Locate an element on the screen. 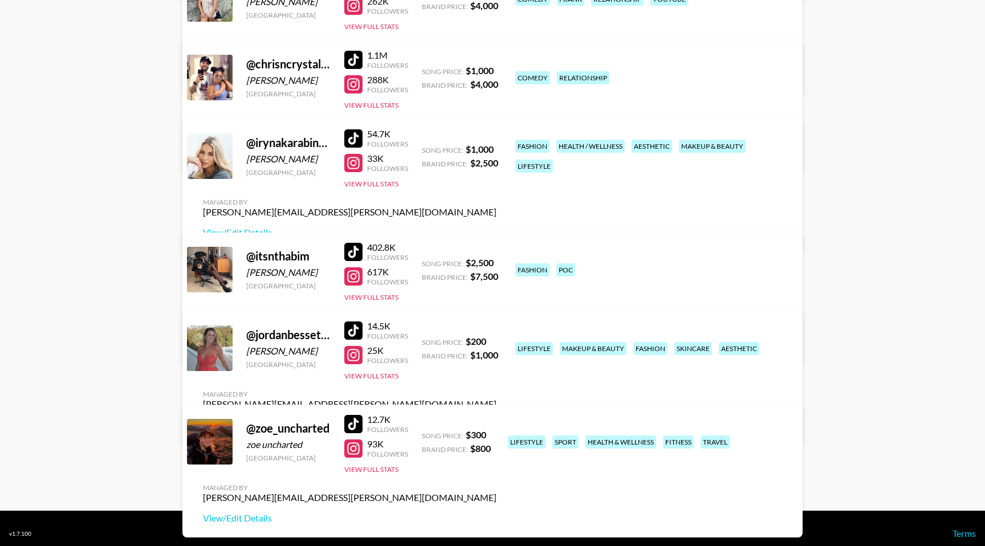 Image resolution: width=985 pixels, height=546 pixels. div: 12.7K is located at coordinates (388, 420).